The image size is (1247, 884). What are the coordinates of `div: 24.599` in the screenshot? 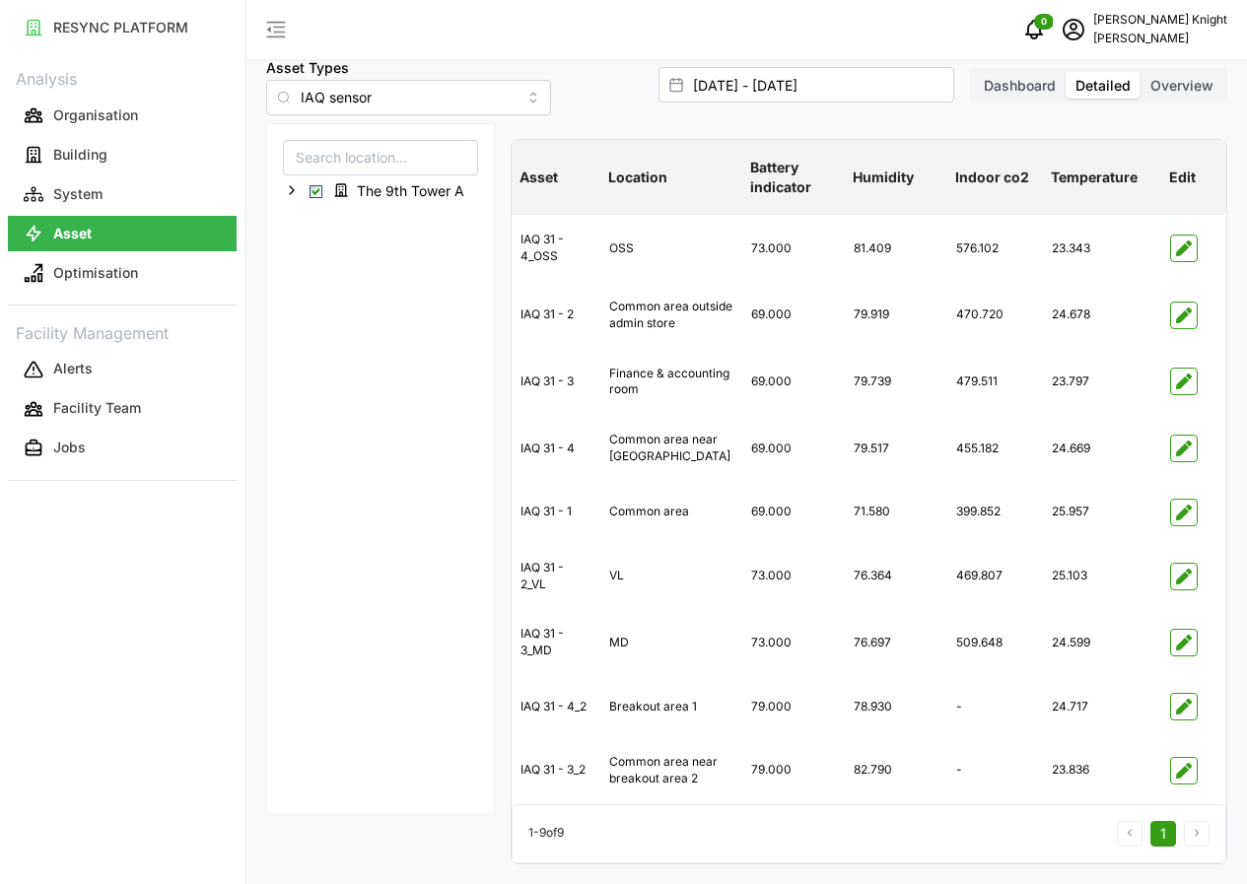 It's located at (1102, 643).